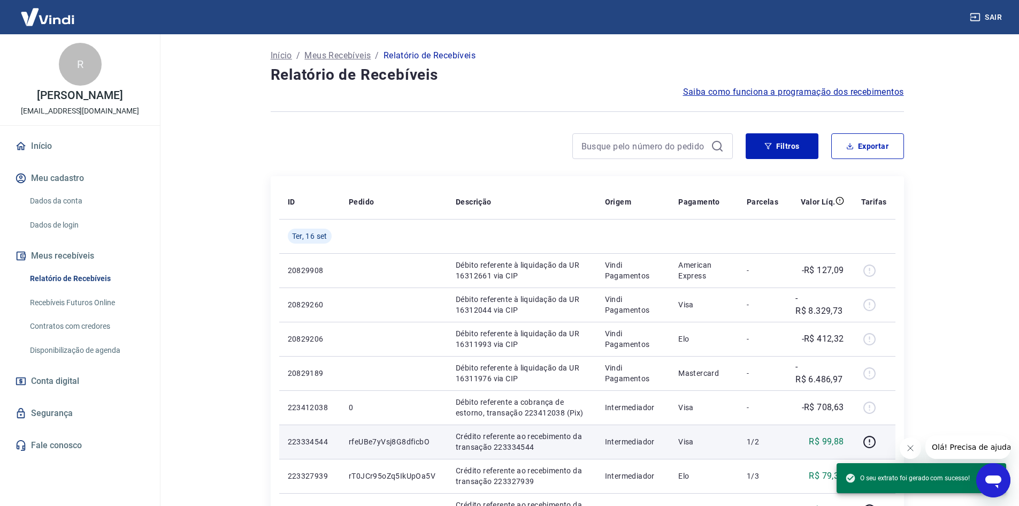 The image size is (1019, 506). Describe the element at coordinates (826, 441) in the screenshot. I see `p: R$ 99,88` at that location.